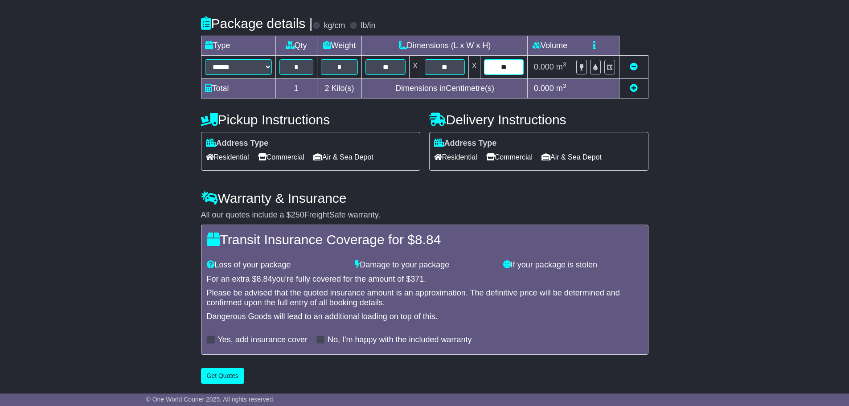 Image resolution: width=849 pixels, height=406 pixels. What do you see at coordinates (400, 340) in the screenshot?
I see `label: No, I'm happy with the included warranty` at bounding box center [400, 340].